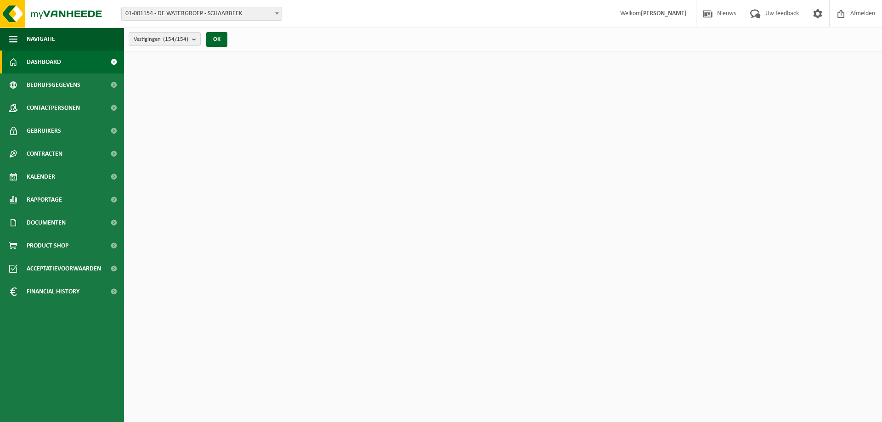 Image resolution: width=882 pixels, height=422 pixels. Describe the element at coordinates (41, 177) in the screenshot. I see `span: Kalender` at that location.